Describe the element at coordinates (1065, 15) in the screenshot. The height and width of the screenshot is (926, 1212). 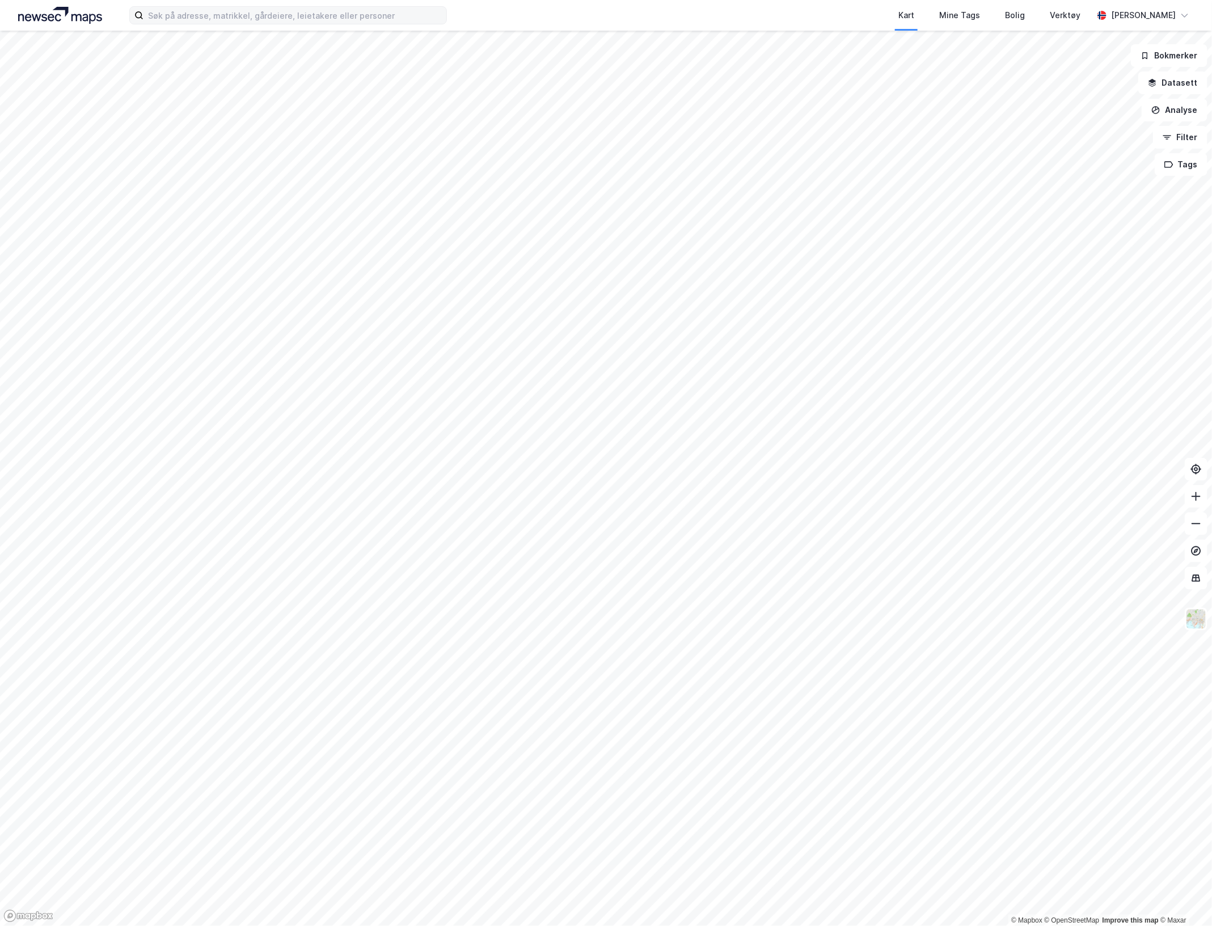
I see `div: Verktøy` at that location.